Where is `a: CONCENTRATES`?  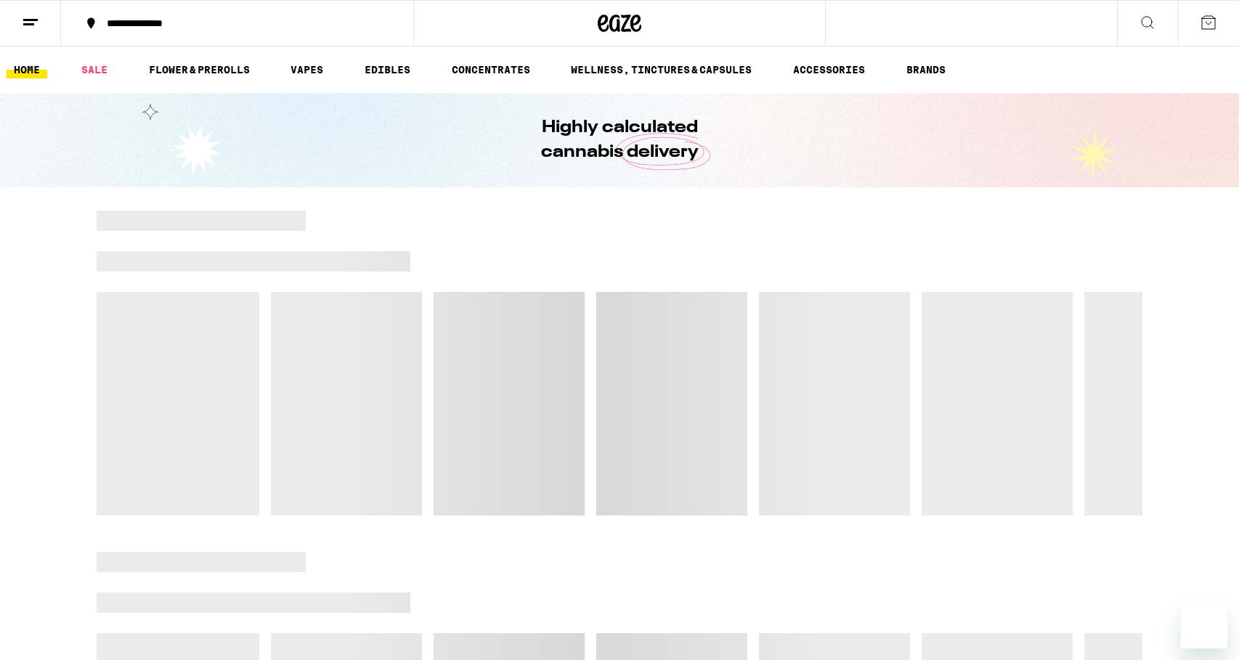 a: CONCENTRATES is located at coordinates (491, 70).